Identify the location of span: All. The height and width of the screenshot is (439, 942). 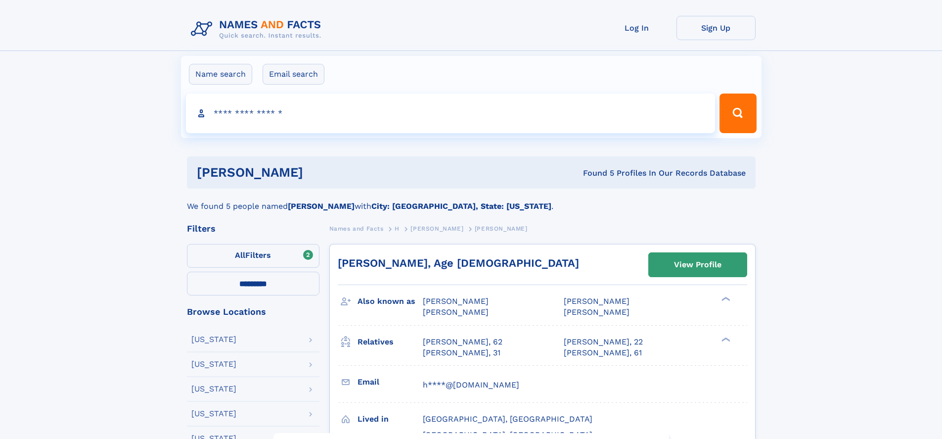
(240, 255).